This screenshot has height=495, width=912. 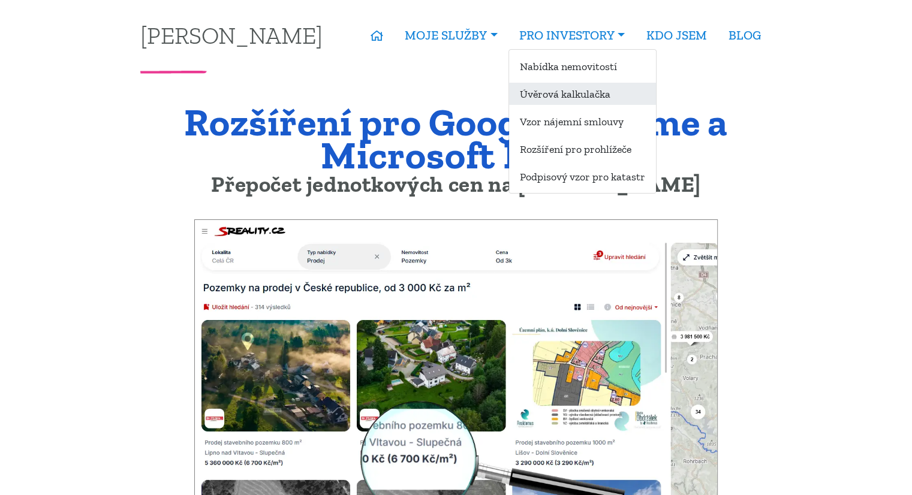 I want to click on a: KDO JSEM, so click(x=677, y=35).